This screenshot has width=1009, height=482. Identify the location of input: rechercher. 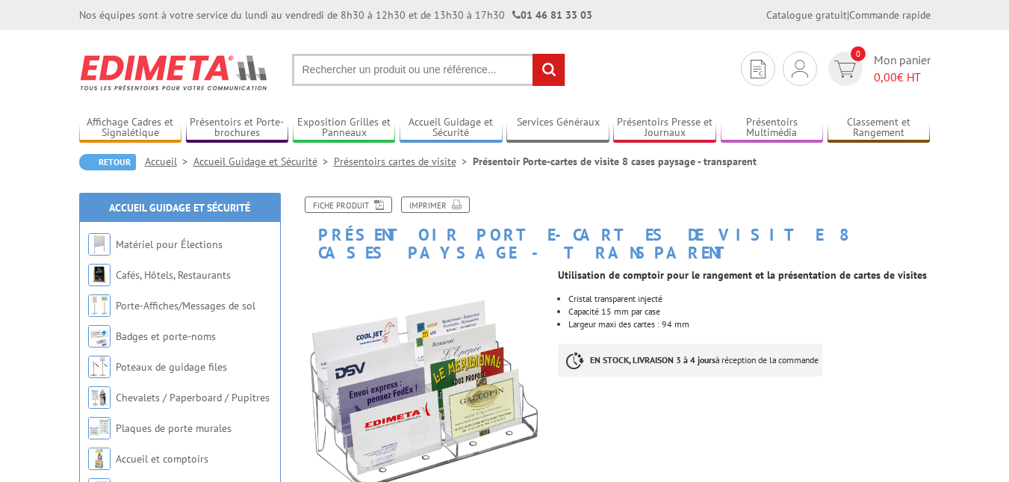
(548, 69).